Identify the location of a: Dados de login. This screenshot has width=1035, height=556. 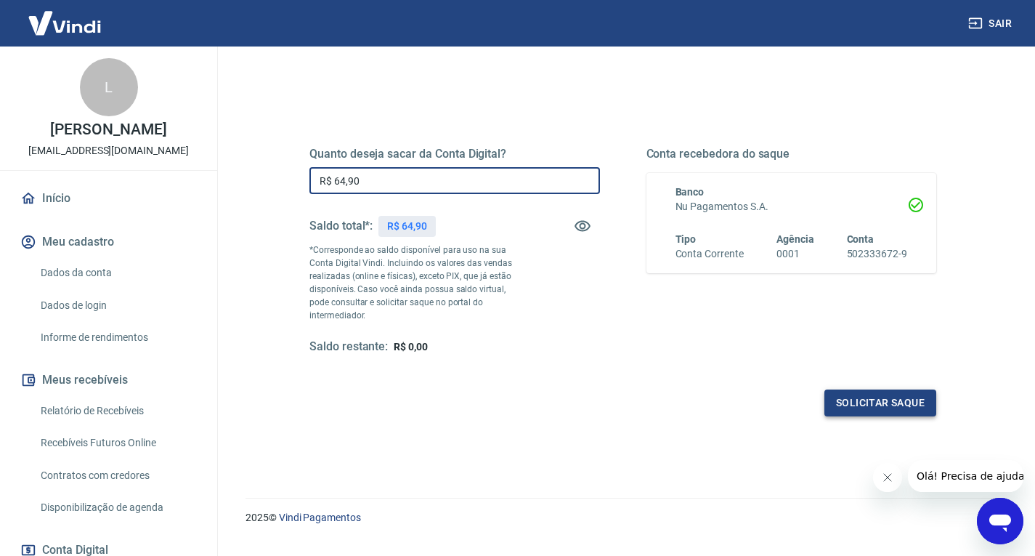
(117, 305).